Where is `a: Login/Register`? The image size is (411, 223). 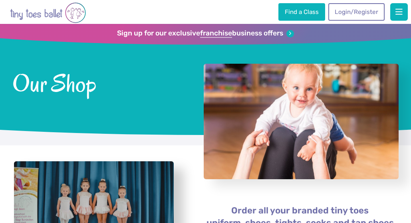
a: Login/Register is located at coordinates (356, 12).